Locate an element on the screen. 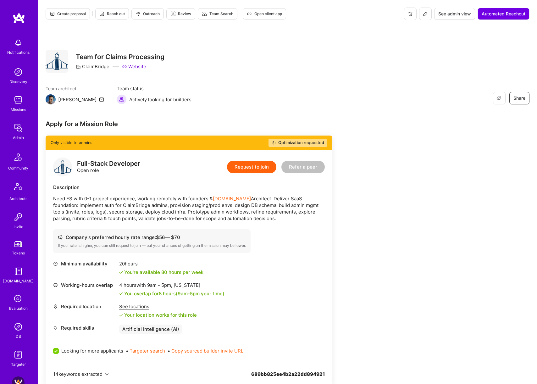 The height and width of the screenshot is (384, 537). button: Outreach is located at coordinates (147, 14).